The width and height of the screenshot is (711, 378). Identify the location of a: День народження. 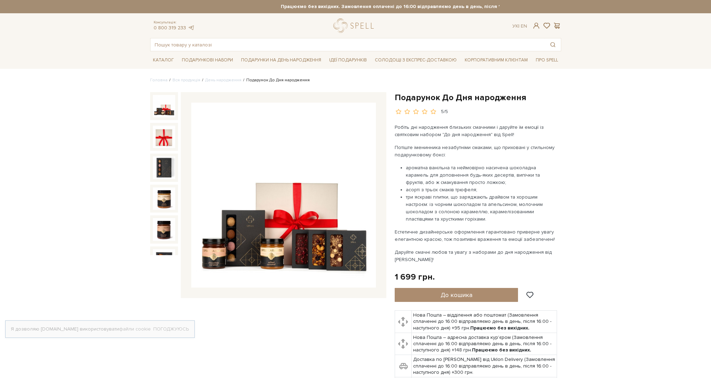
(223, 80).